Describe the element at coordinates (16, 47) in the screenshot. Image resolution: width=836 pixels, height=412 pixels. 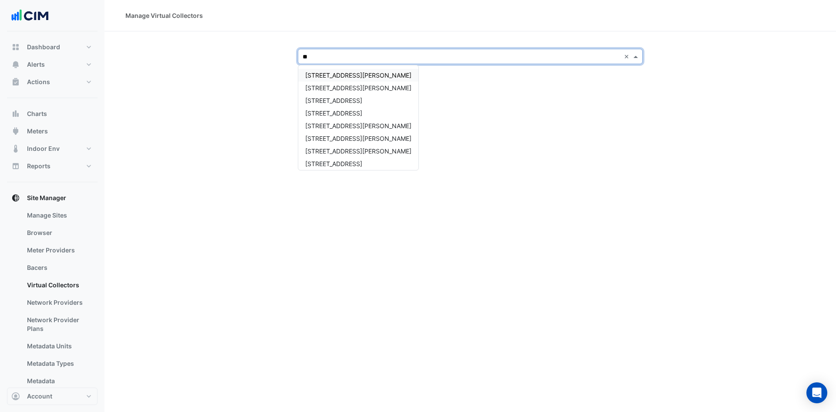
I see `app-icon: Dashboard` at that location.